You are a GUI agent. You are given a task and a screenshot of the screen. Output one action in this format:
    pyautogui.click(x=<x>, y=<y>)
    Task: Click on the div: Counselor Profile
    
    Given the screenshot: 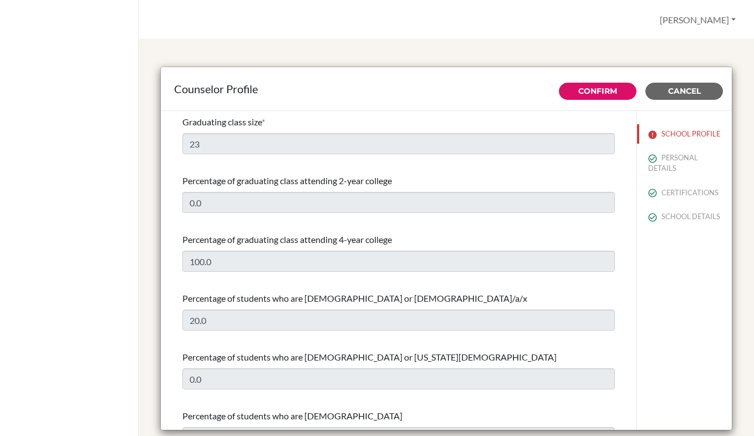 What is the action you would take?
    pyautogui.click(x=446, y=89)
    